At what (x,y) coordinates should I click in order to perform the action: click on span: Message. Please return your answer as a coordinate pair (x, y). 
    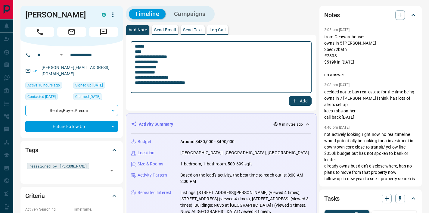
    Looking at the image, I should click on (104, 32).